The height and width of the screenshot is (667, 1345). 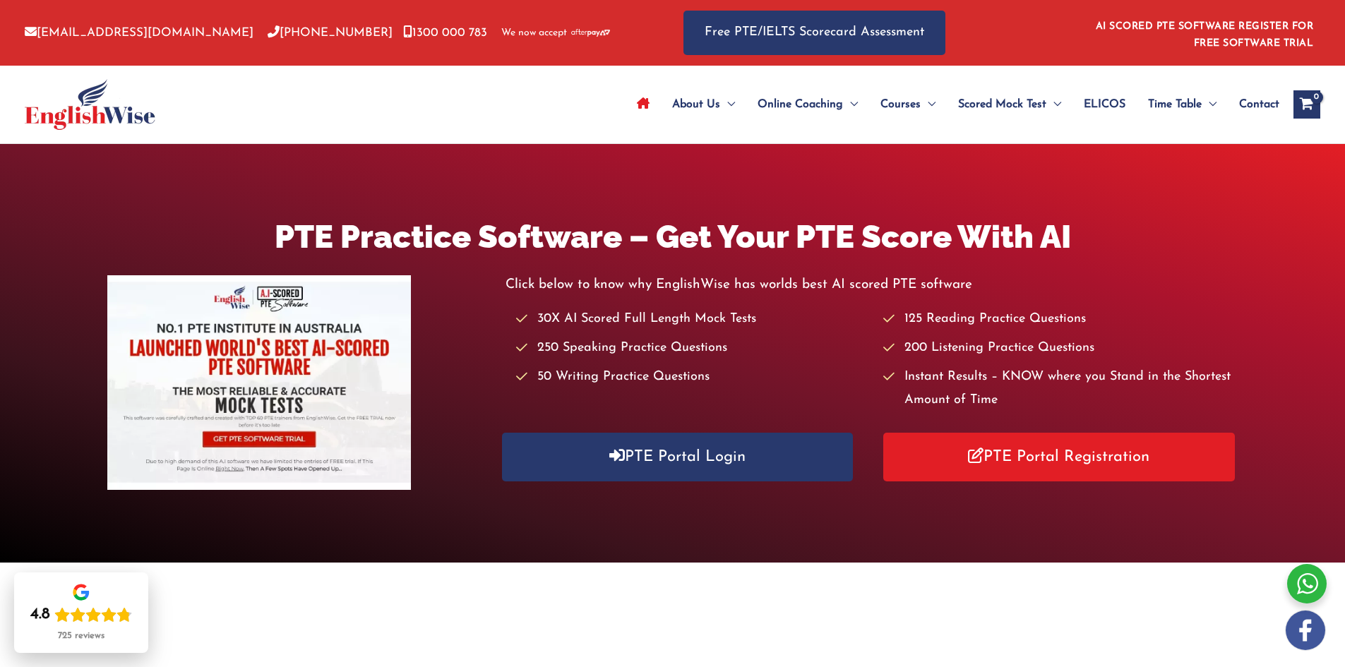 I want to click on span: Courses, so click(x=900, y=104).